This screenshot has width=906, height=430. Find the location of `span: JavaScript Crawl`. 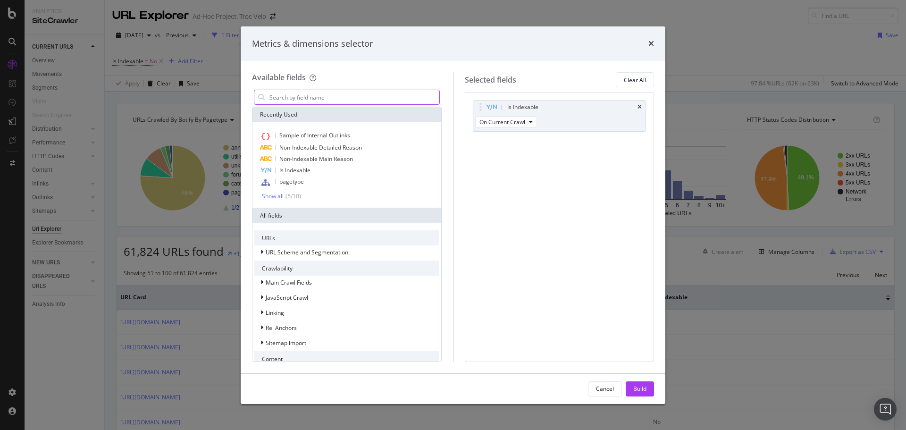

span: JavaScript Crawl is located at coordinates (287, 297).